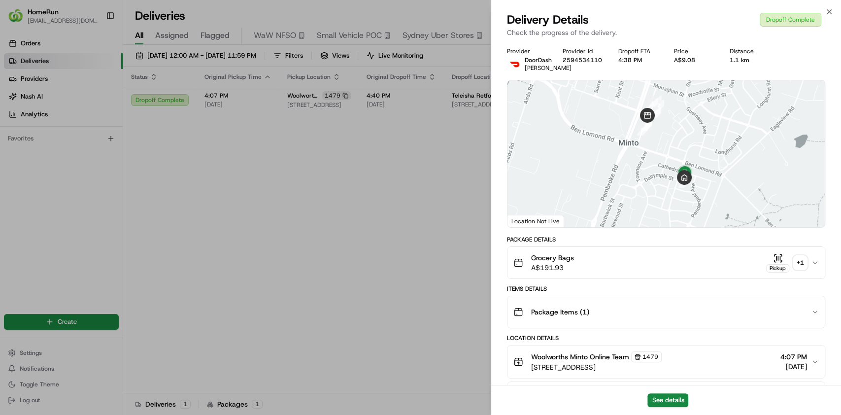 The height and width of the screenshot is (415, 841). What do you see at coordinates (750, 60) in the screenshot?
I see `div: 1.1 km` at bounding box center [750, 60].